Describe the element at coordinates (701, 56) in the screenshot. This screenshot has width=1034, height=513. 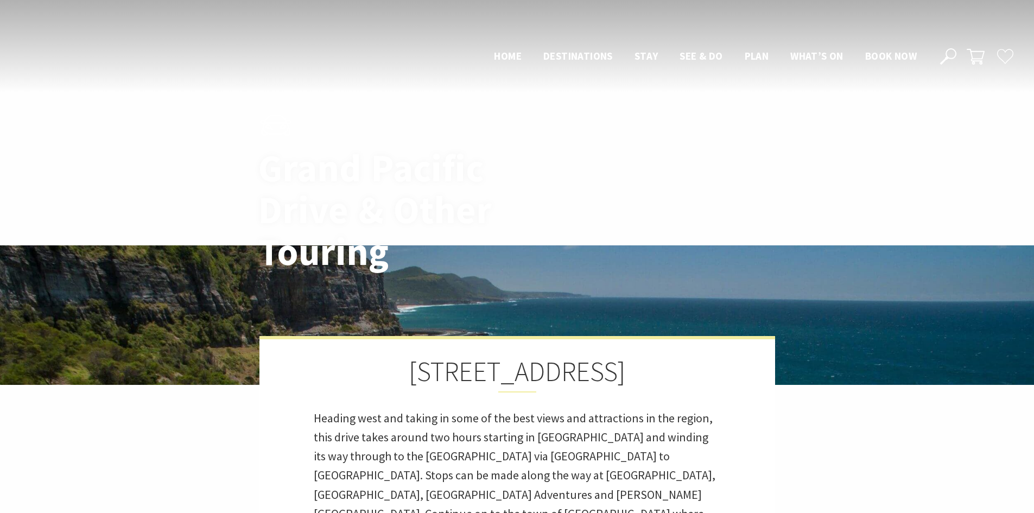
I see `span: See & Do` at that location.